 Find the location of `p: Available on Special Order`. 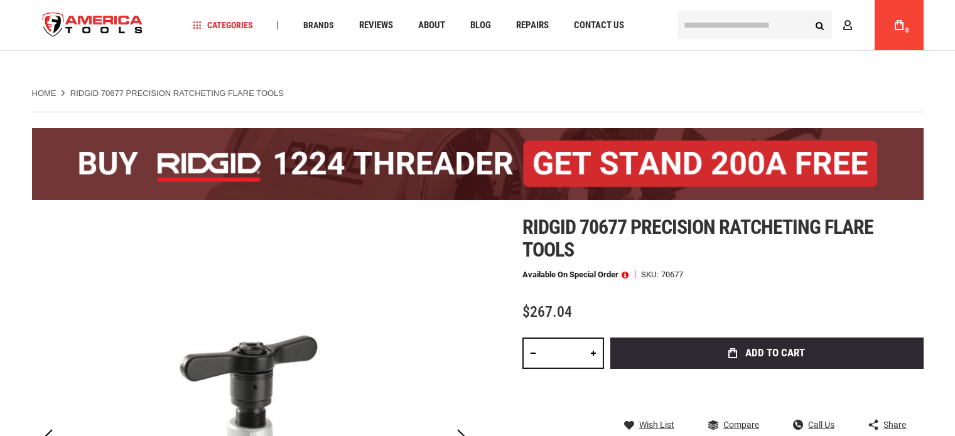

p: Available on Special Order is located at coordinates (575, 275).